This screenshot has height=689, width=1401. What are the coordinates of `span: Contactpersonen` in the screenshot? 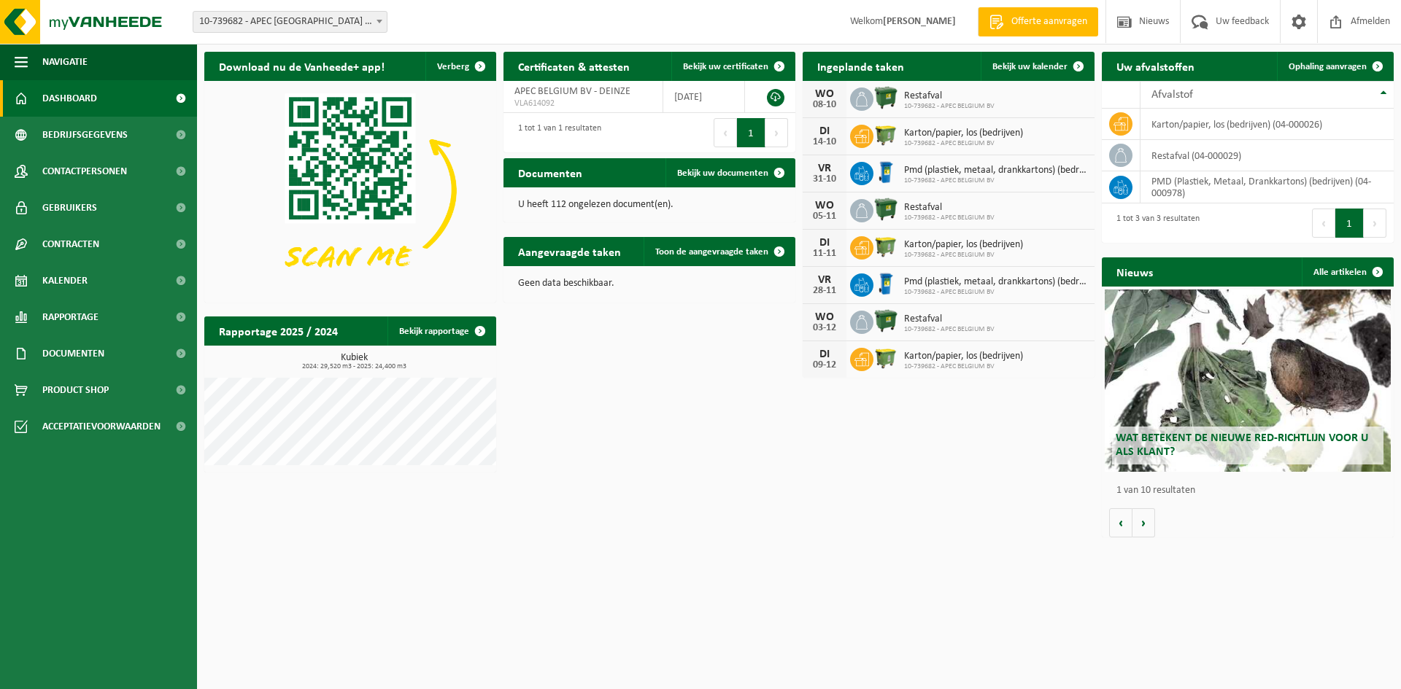 It's located at (85, 171).